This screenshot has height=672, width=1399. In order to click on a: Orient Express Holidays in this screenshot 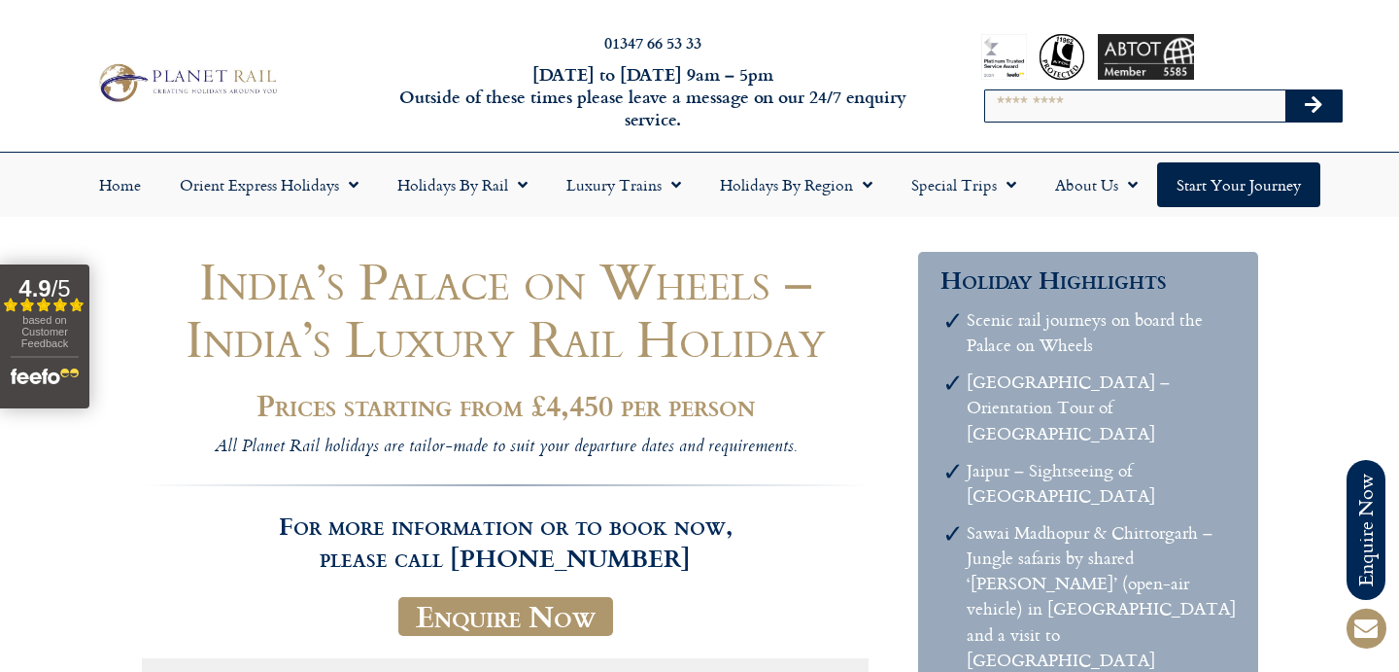, I will do `click(269, 185)`.